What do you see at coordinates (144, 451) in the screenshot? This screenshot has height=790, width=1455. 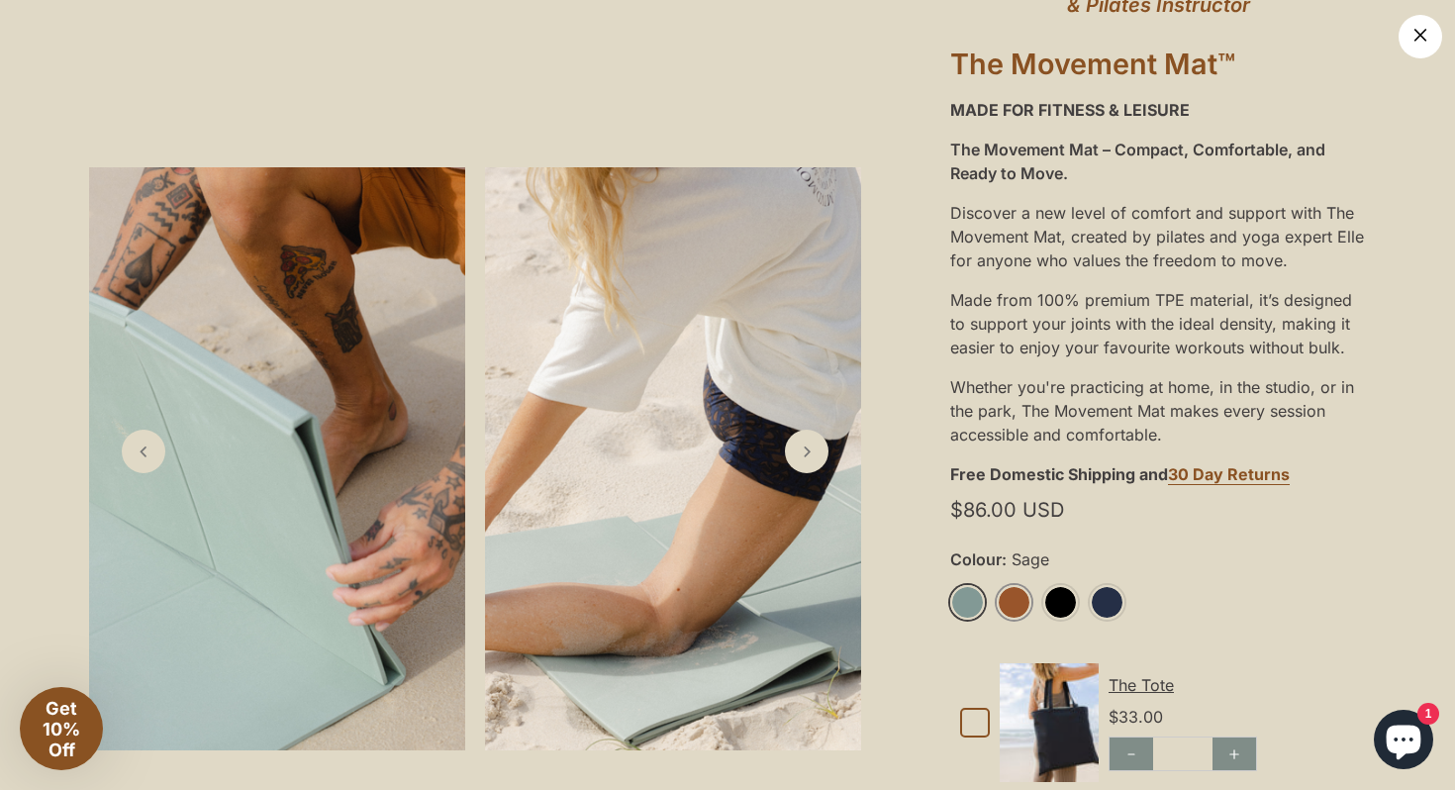 I see `a: Previous slide` at bounding box center [144, 451].